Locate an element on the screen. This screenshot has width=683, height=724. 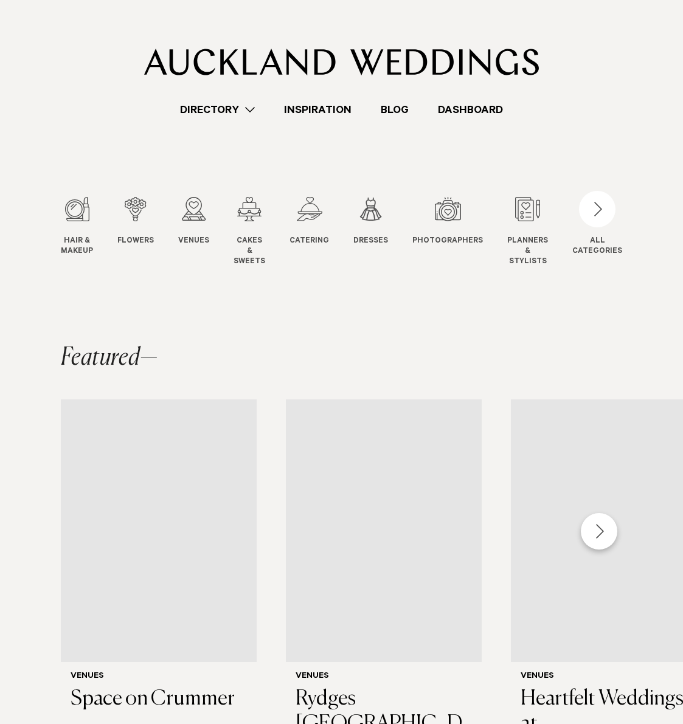
span: Flowers is located at coordinates (136, 241).